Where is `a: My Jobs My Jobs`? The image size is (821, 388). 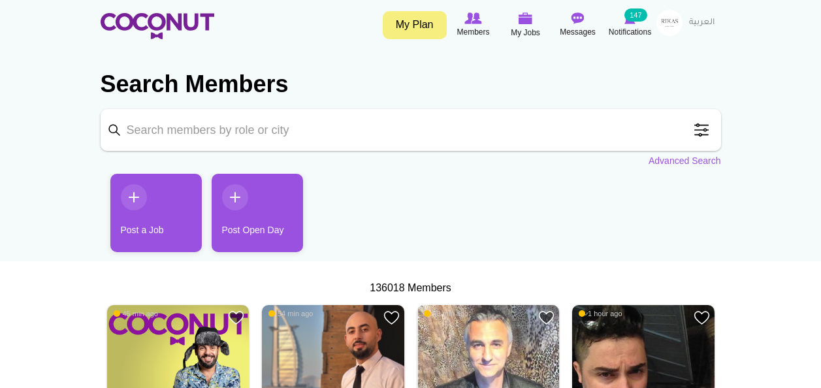
a: My Jobs My Jobs is located at coordinates (526, 25).